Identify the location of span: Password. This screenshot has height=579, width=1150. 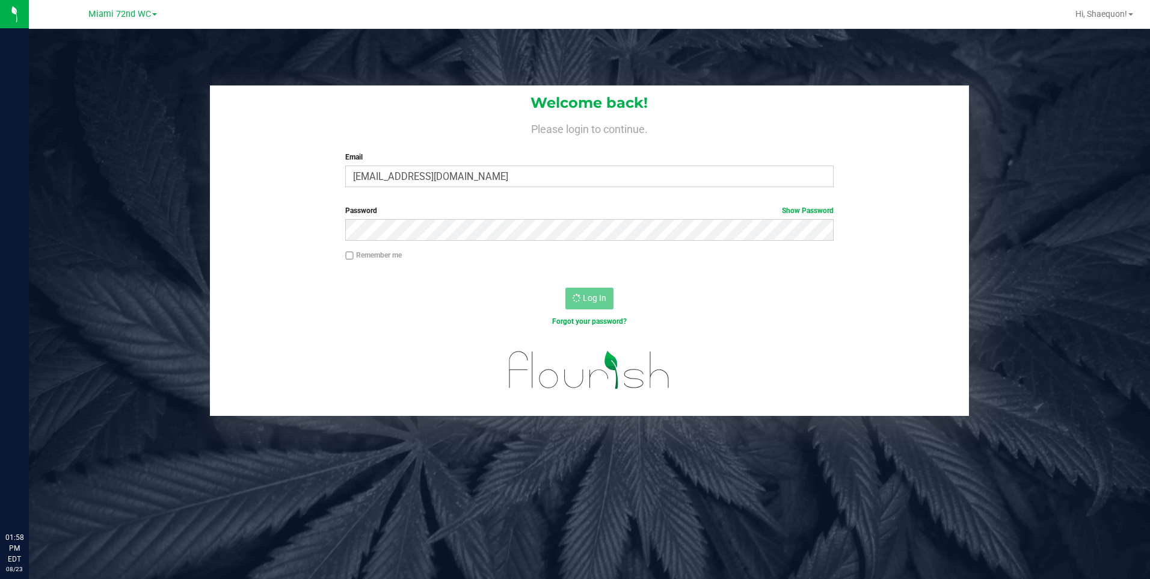
(361, 211).